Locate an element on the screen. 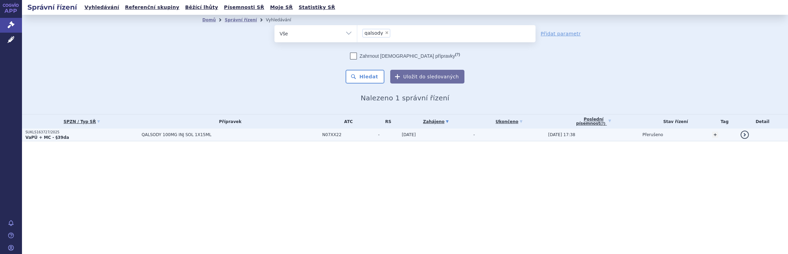 The image size is (788, 254). button: Uložit do sledovaných is located at coordinates (427, 77).